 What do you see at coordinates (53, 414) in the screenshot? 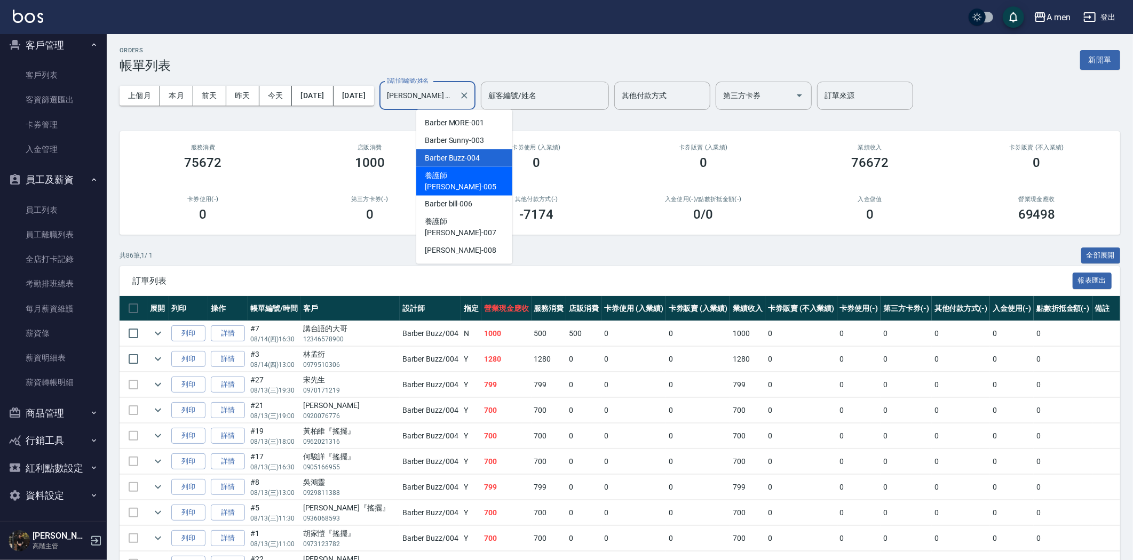
I see `button: 商品管理` at bounding box center [53, 414].